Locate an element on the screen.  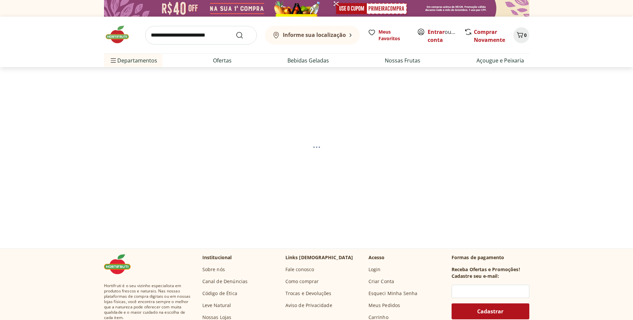
a: Trocas e Devoluções is located at coordinates (308, 293).